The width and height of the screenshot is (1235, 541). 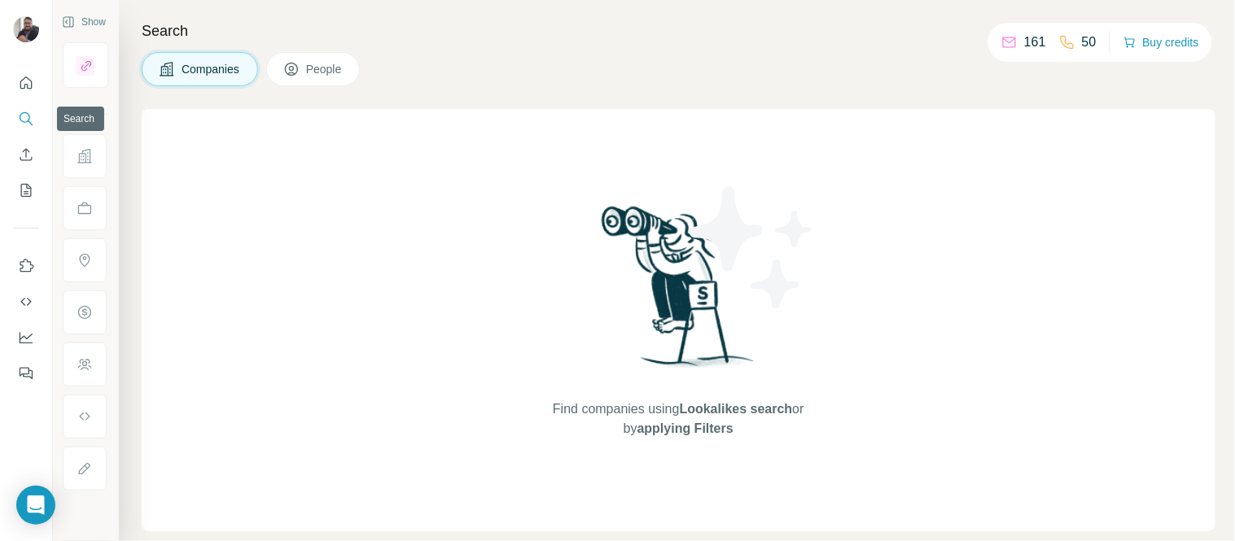 What do you see at coordinates (1035, 42) in the screenshot?
I see `p: 161` at bounding box center [1035, 42].